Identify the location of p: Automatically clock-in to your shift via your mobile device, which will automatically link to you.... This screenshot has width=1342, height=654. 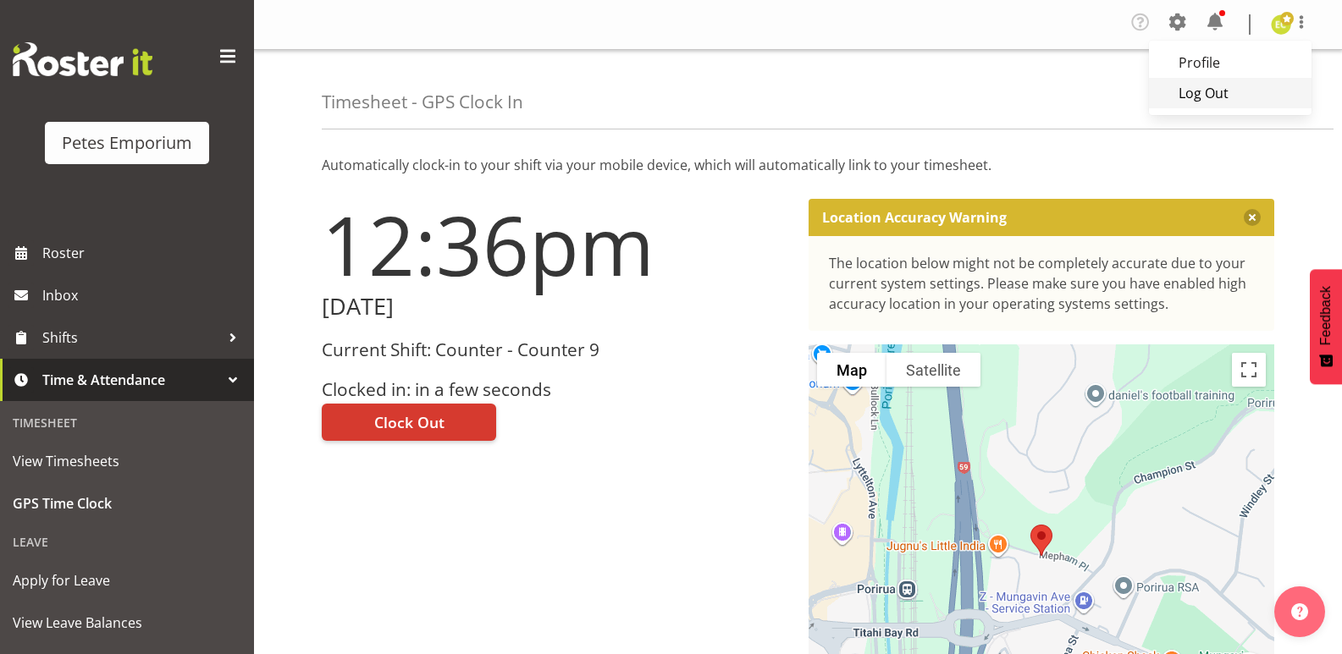
(797, 165).